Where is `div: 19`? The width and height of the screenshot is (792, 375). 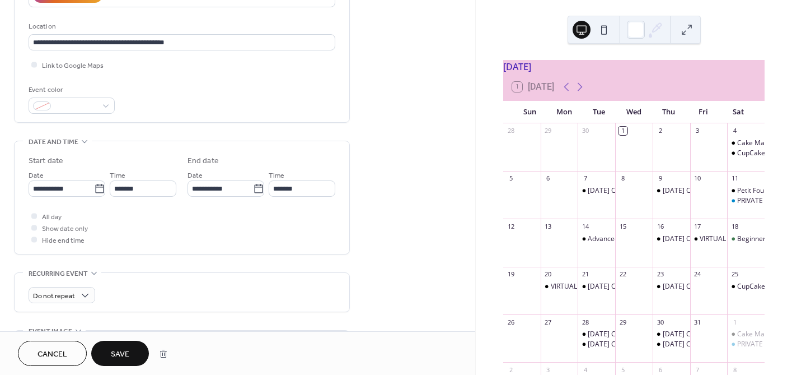
div: 19 is located at coordinates (511, 274).